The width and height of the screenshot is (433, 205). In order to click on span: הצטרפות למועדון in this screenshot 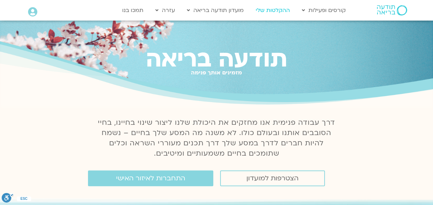, I will do `click(272, 178)`.